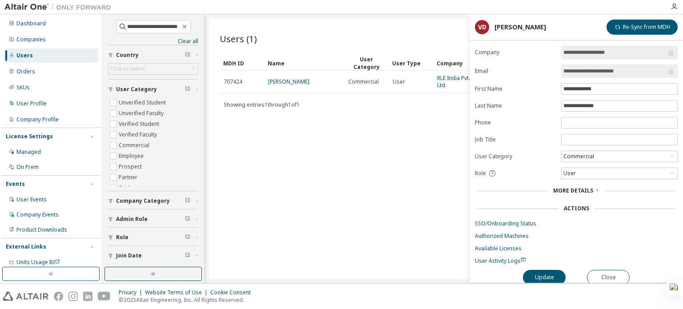  I want to click on div: User Events, so click(32, 200).